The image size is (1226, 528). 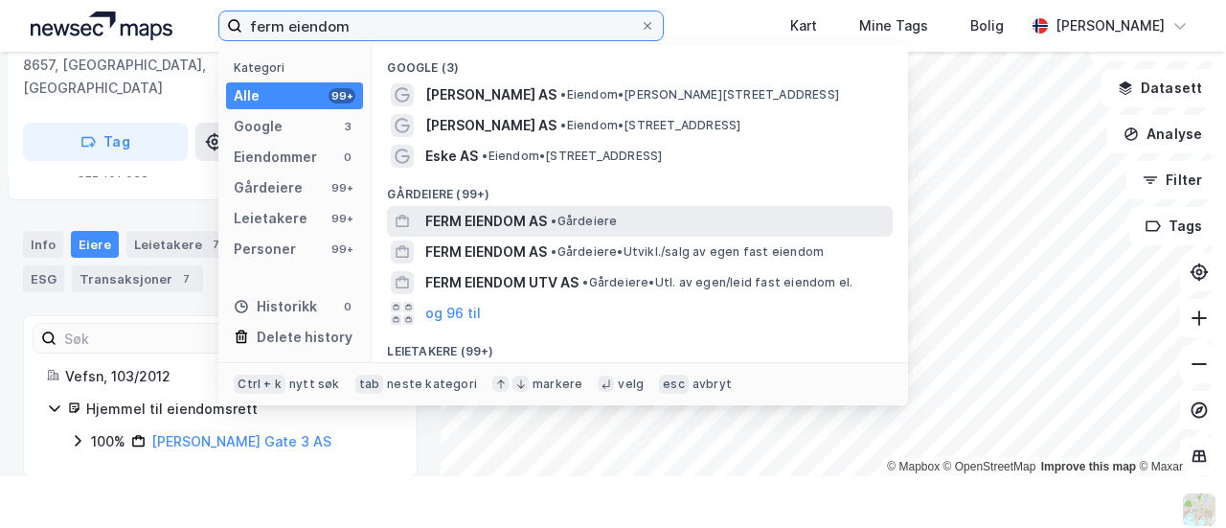 I want to click on div: Eiere, so click(x=95, y=244).